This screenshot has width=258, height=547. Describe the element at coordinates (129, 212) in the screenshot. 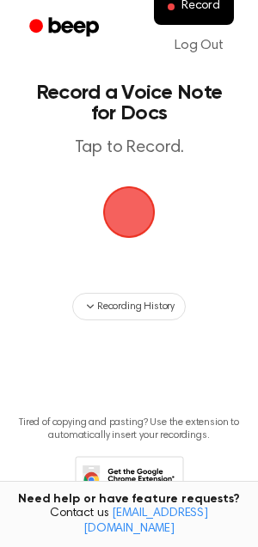

I see `button: Beep Logo` at that location.